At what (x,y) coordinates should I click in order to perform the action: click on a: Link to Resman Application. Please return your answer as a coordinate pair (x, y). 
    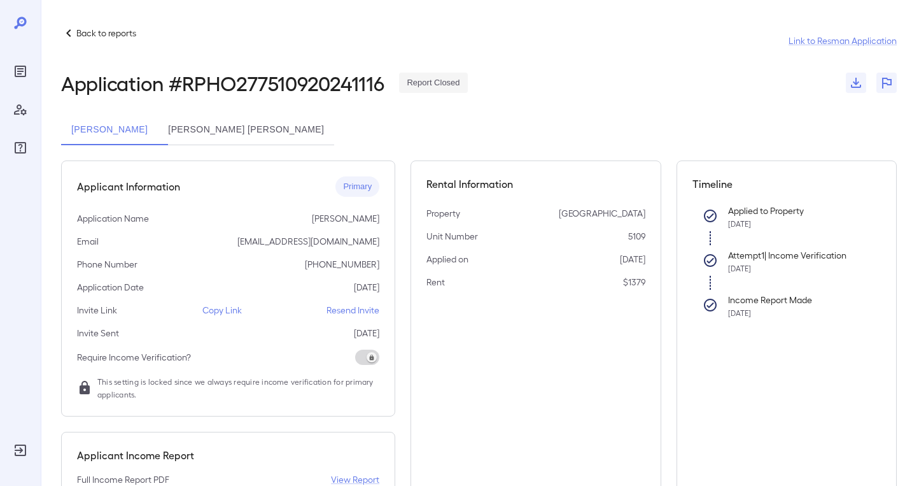
    Looking at the image, I should click on (843, 41).